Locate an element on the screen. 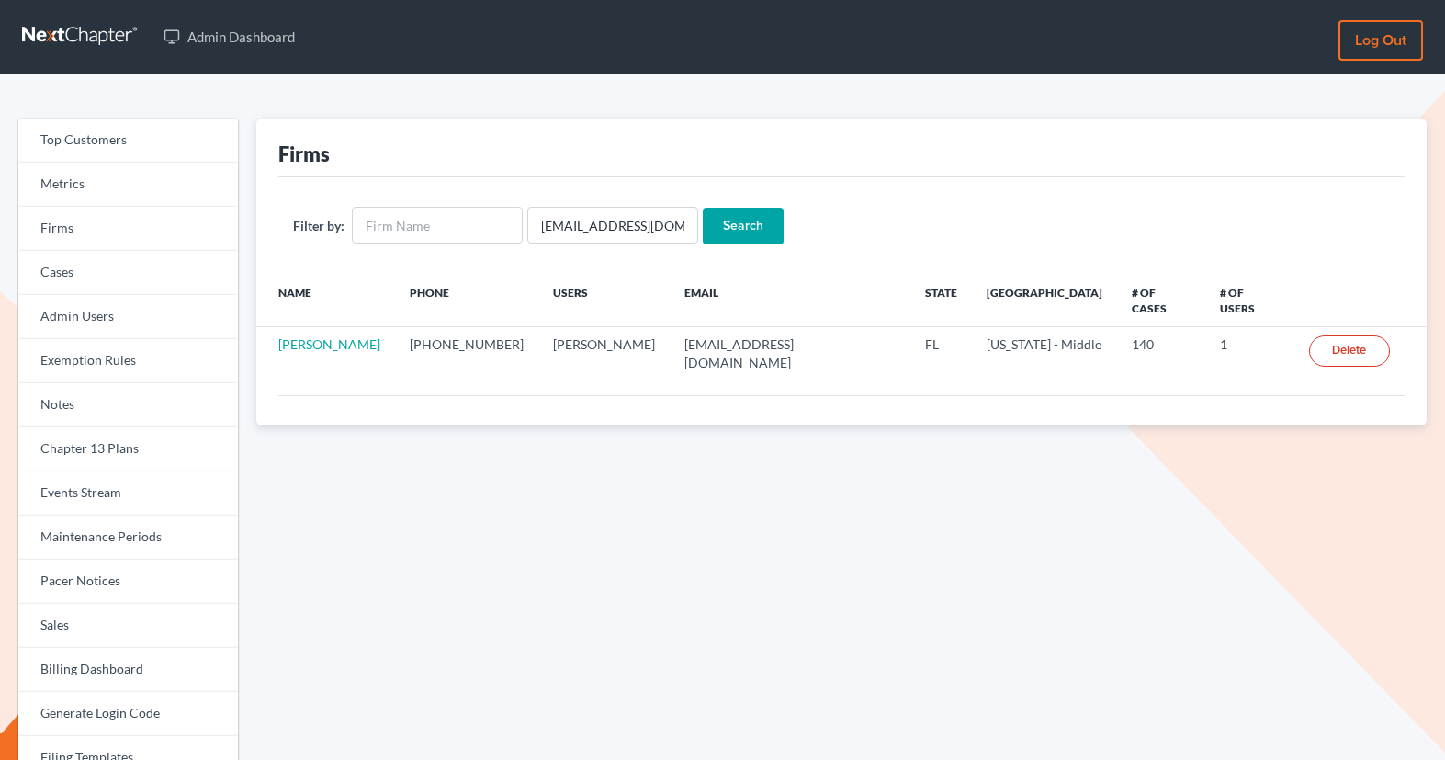 The image size is (1445, 760). label: Filter by: is located at coordinates (319, 225).